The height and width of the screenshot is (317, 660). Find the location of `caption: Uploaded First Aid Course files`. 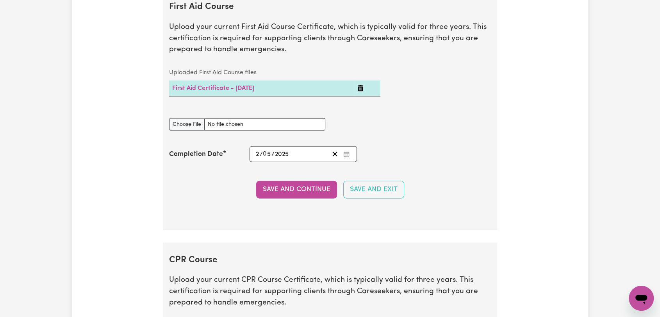

caption: Uploaded First Aid Course files is located at coordinates (275, 73).